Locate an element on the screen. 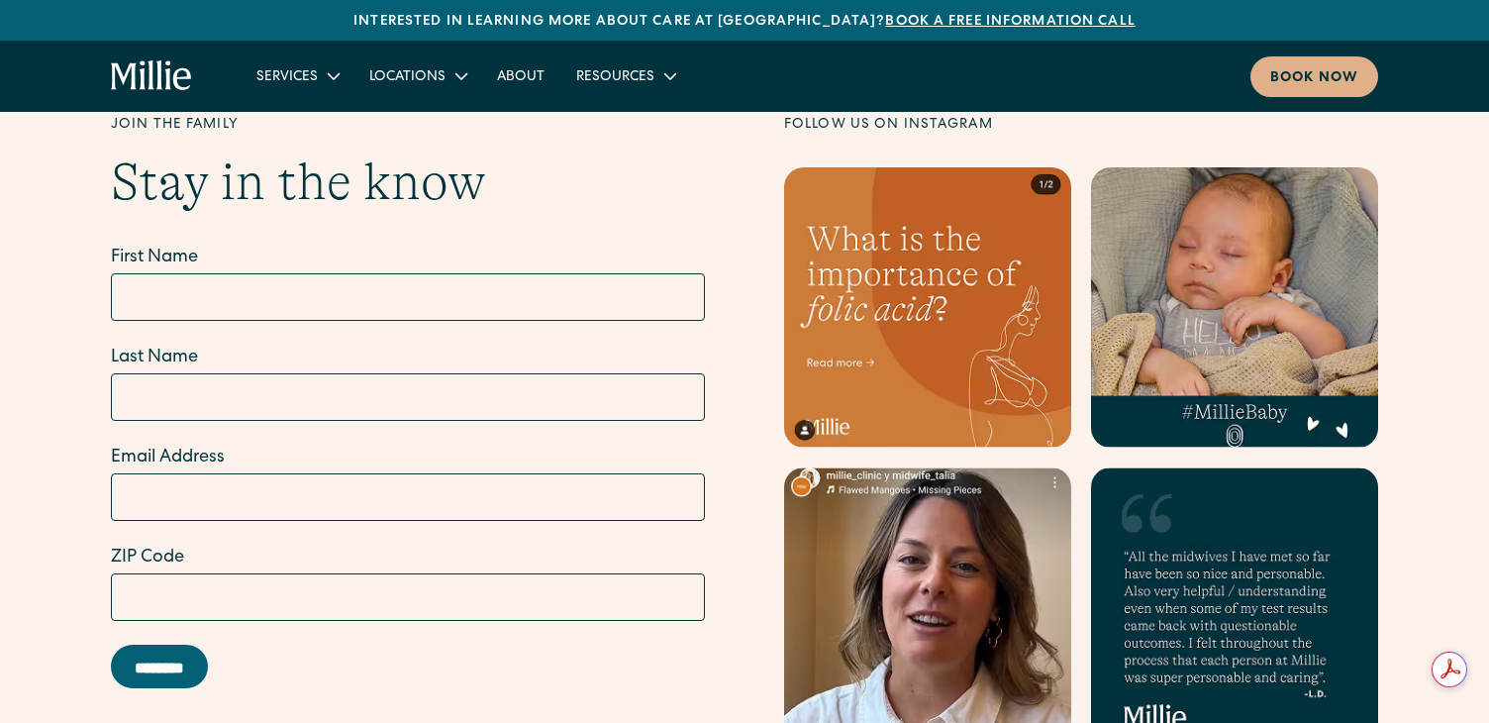 The image size is (1489, 723). a: Book a free information call is located at coordinates (1010, 22).